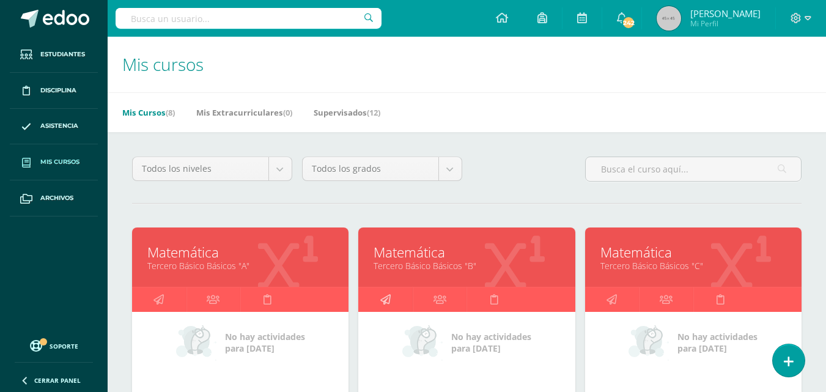  Describe the element at coordinates (149, 112) in the screenshot. I see `a: Mis Cursos(8)` at that location.